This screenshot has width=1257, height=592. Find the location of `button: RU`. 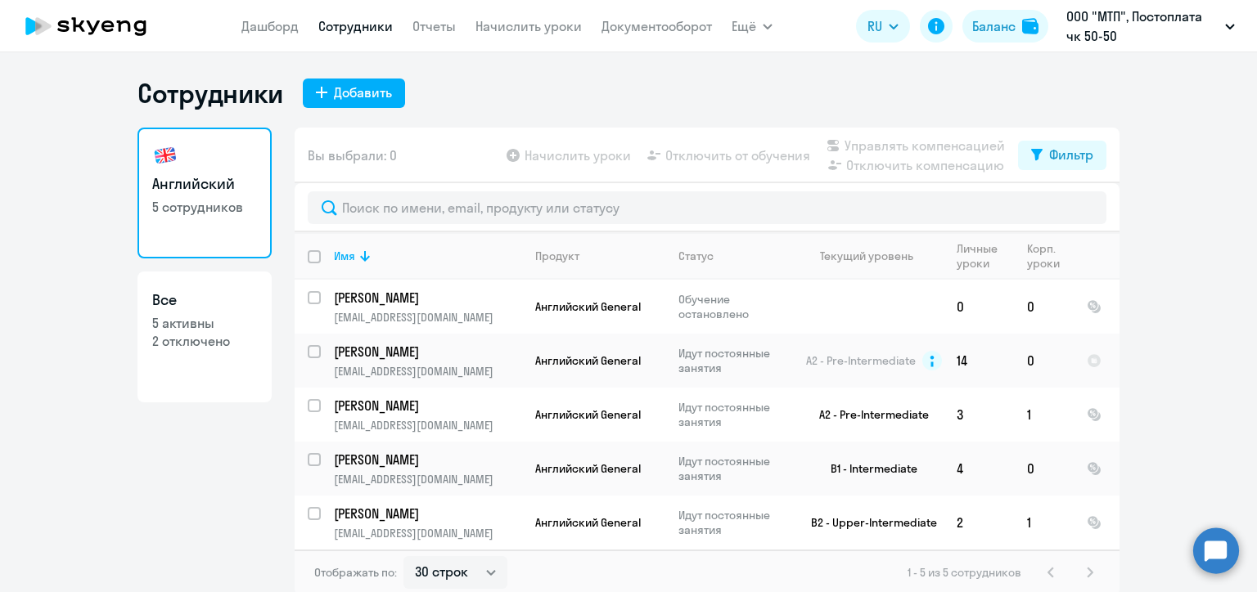

button: RU is located at coordinates (883, 26).